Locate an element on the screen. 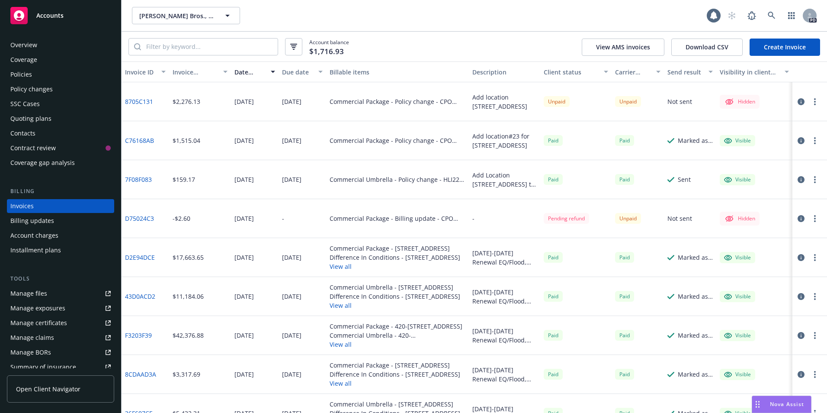 This screenshot has height=413, width=827. input: Filter by keyword... is located at coordinates (209, 47).